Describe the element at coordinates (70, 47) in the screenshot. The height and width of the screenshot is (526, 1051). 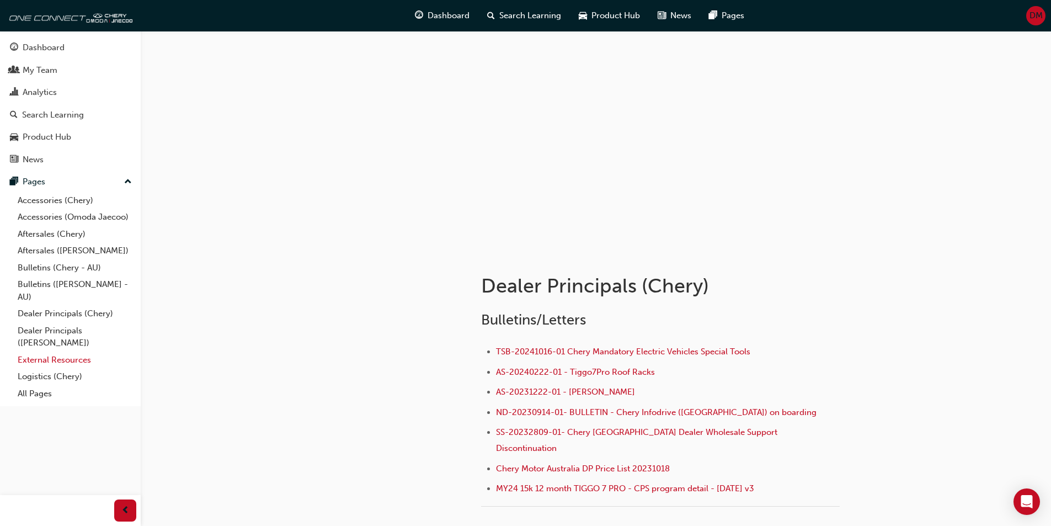
I see `a: Dashboard` at that location.